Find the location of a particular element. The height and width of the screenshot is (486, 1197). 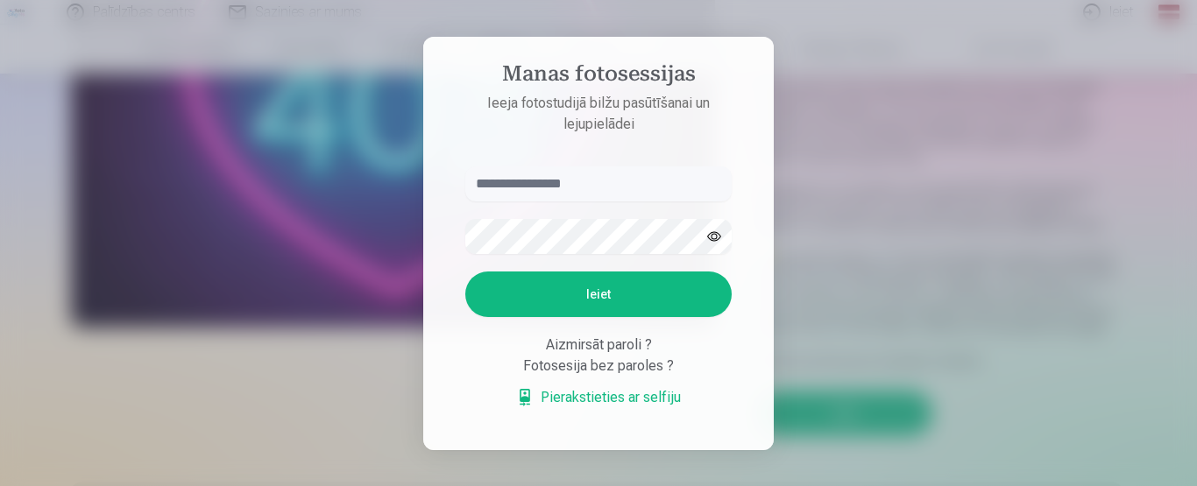

a: Pierakstieties ar selfiju is located at coordinates (598, 398).